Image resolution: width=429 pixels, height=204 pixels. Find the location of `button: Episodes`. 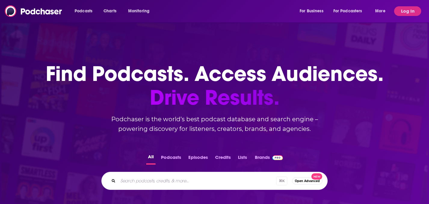

button: Episodes is located at coordinates (198, 158).